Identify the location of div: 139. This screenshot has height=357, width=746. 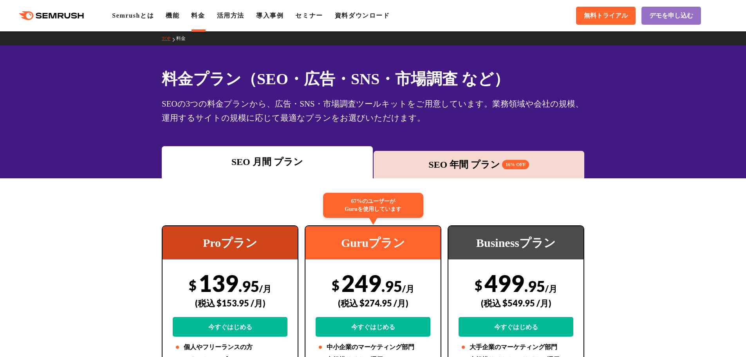
(230, 303).